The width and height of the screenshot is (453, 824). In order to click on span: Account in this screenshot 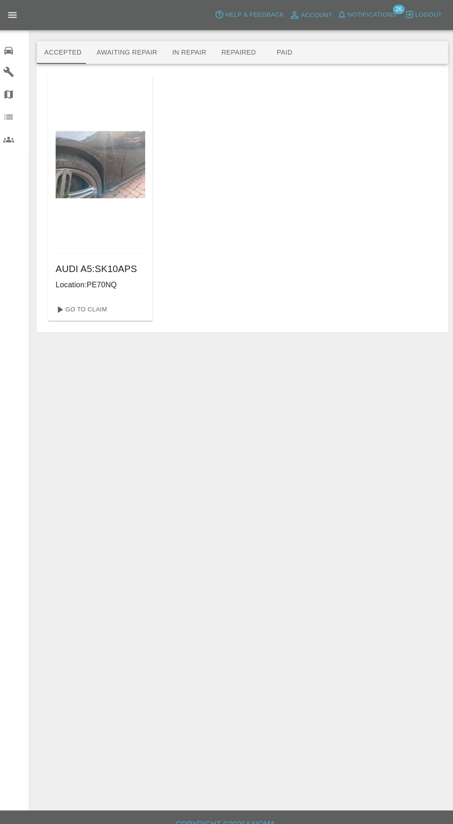, I will do `click(316, 15)`.